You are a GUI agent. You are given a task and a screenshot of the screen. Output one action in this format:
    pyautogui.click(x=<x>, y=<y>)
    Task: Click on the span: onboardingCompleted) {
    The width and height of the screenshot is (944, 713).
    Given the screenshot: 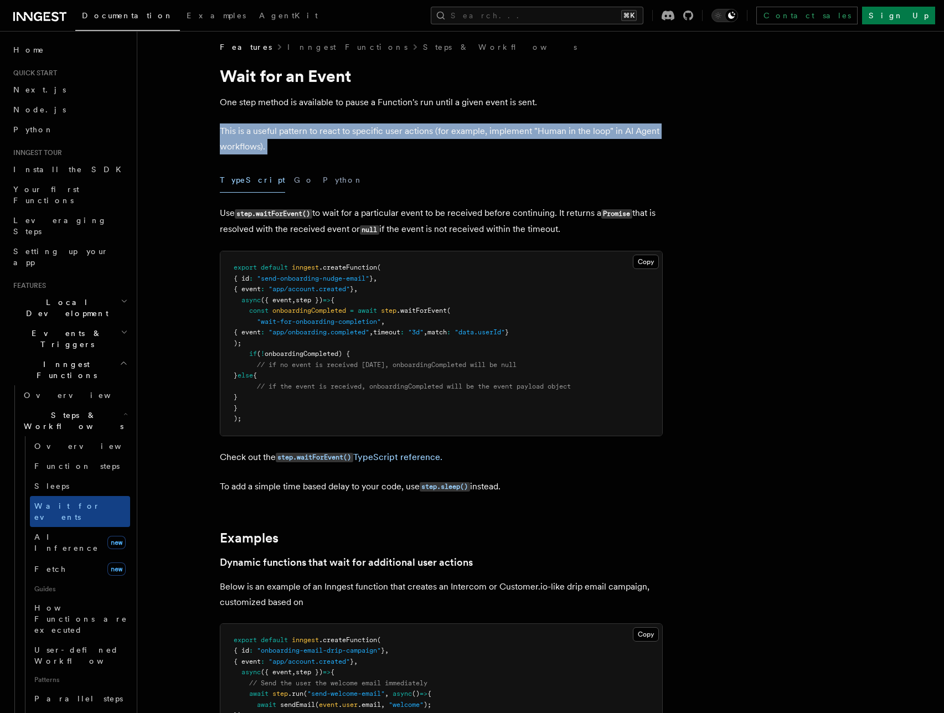 What is the action you would take?
    pyautogui.click(x=307, y=354)
    